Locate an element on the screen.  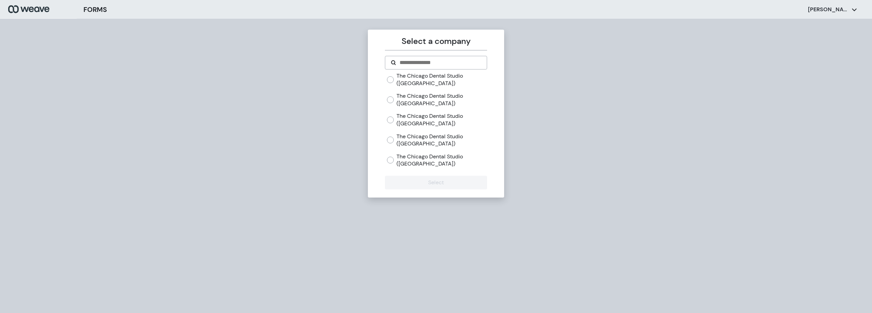
input: Search is located at coordinates (440, 63).